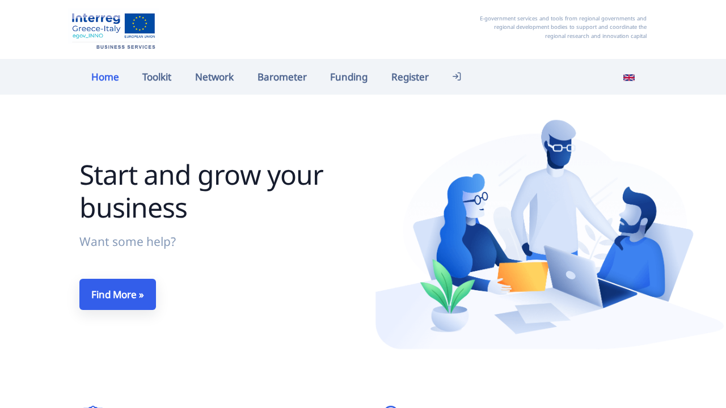 The width and height of the screenshot is (726, 408). Describe the element at coordinates (157, 77) in the screenshot. I see `a: Toolkit` at that location.